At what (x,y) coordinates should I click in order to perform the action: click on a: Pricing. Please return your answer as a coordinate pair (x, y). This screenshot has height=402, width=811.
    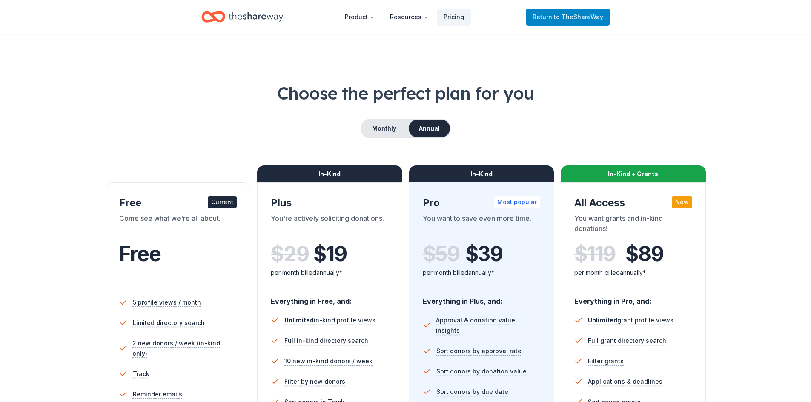
    Looking at the image, I should click on (454, 17).